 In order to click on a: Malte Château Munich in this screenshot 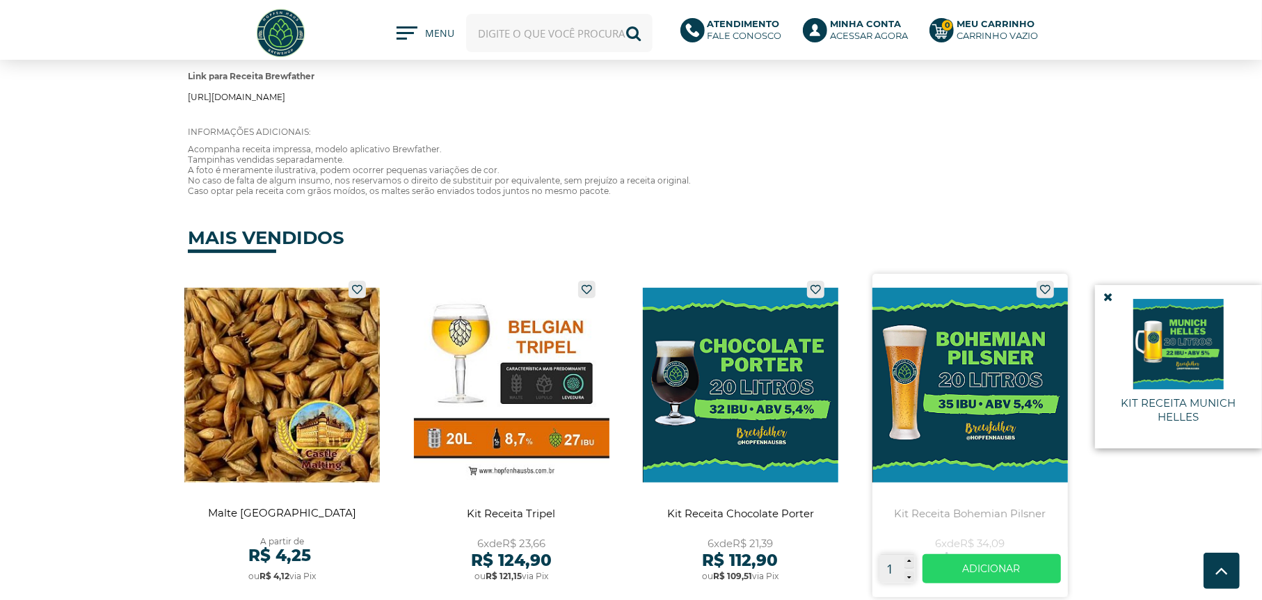, I will do `click(282, 435)`.